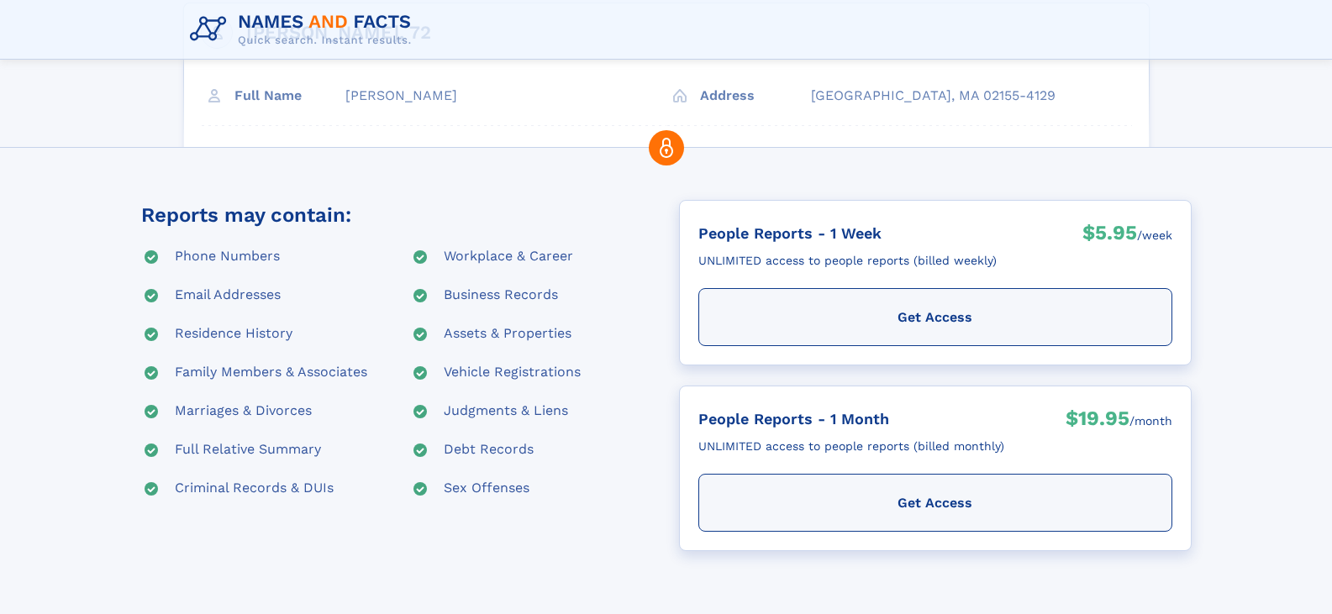 The image size is (1332, 614). What do you see at coordinates (1098, 421) in the screenshot?
I see `div: $19.95` at bounding box center [1098, 421].